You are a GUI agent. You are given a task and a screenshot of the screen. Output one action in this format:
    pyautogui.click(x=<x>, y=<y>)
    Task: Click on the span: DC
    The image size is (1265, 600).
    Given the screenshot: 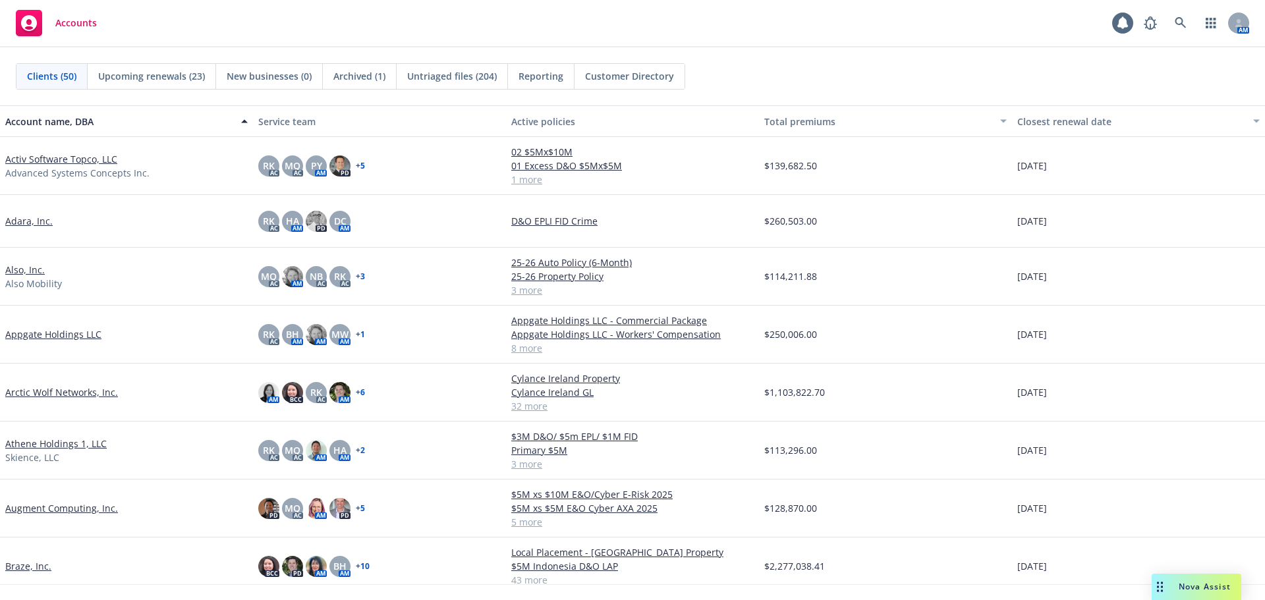 What is the action you would take?
    pyautogui.click(x=340, y=221)
    